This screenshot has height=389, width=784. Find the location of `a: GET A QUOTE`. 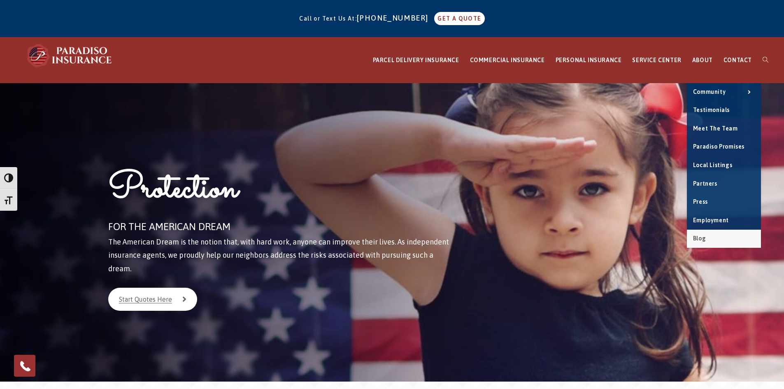

a: GET A QUOTE is located at coordinates (459, 19).